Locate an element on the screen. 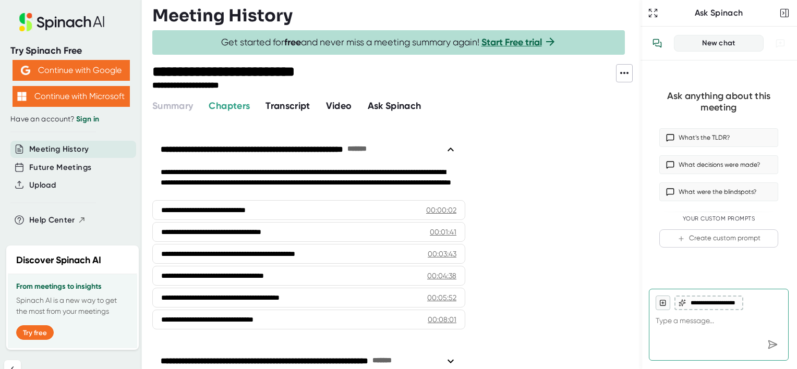 The image size is (797, 369). div: Ask Spinach is located at coordinates (719, 13).